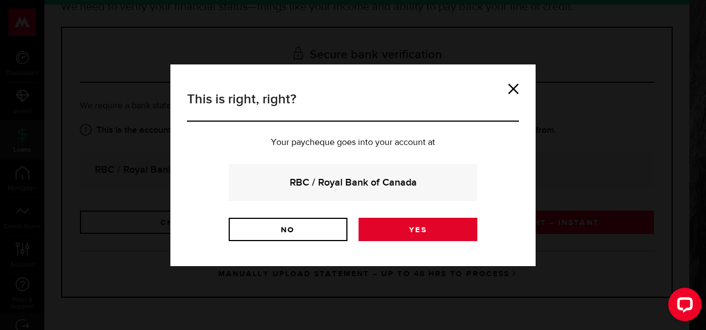  I want to click on a: No, so click(288, 229).